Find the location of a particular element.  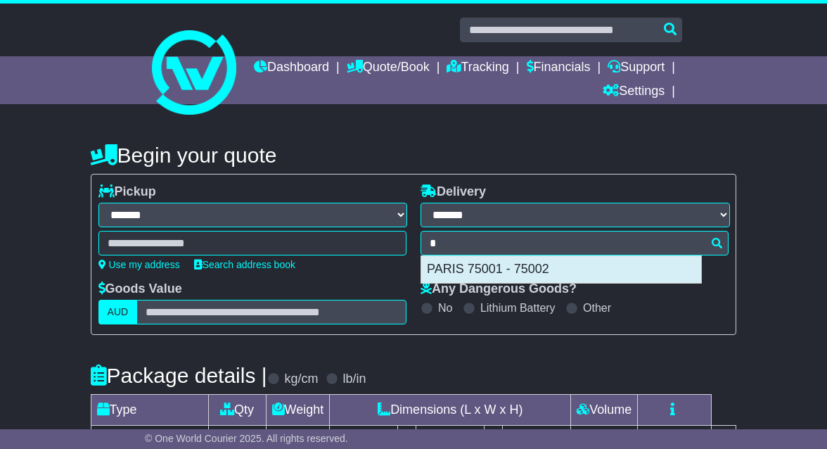

td: Volume is located at coordinates (604, 410).